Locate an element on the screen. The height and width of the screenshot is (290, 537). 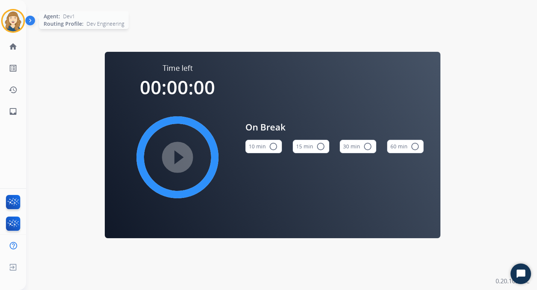
span: Time left is located at coordinates (178, 68).